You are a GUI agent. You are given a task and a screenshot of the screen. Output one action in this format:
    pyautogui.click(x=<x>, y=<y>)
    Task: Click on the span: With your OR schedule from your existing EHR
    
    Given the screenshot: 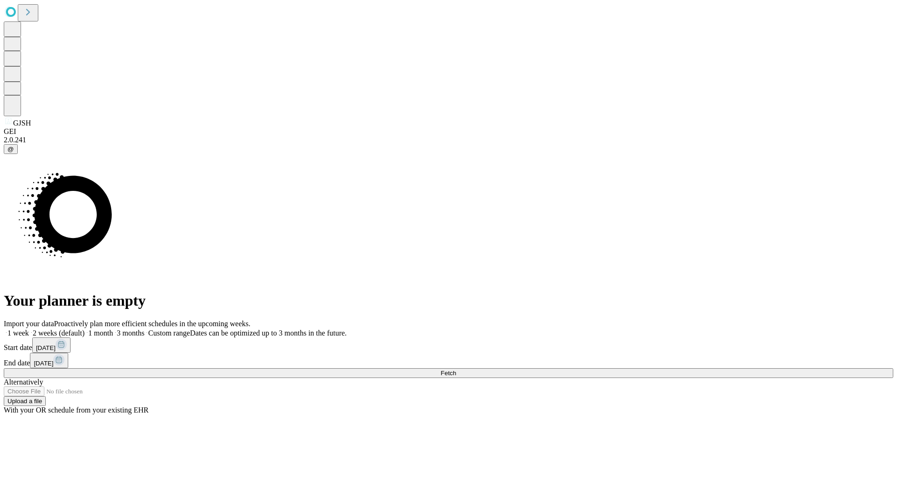 What is the action you would take?
    pyautogui.click(x=76, y=410)
    